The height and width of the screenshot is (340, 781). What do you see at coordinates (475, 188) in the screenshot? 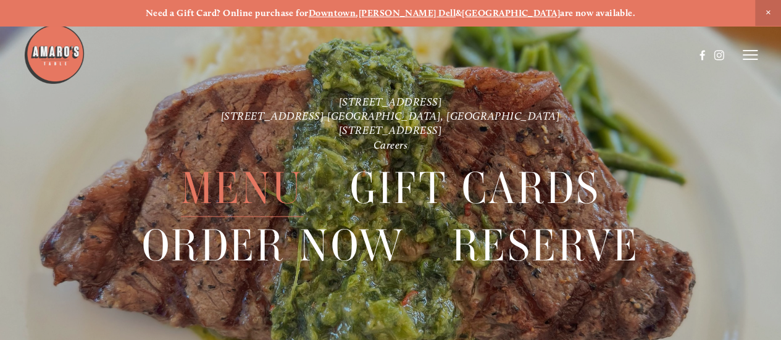
I see `span: Gift Cards` at bounding box center [475, 188].